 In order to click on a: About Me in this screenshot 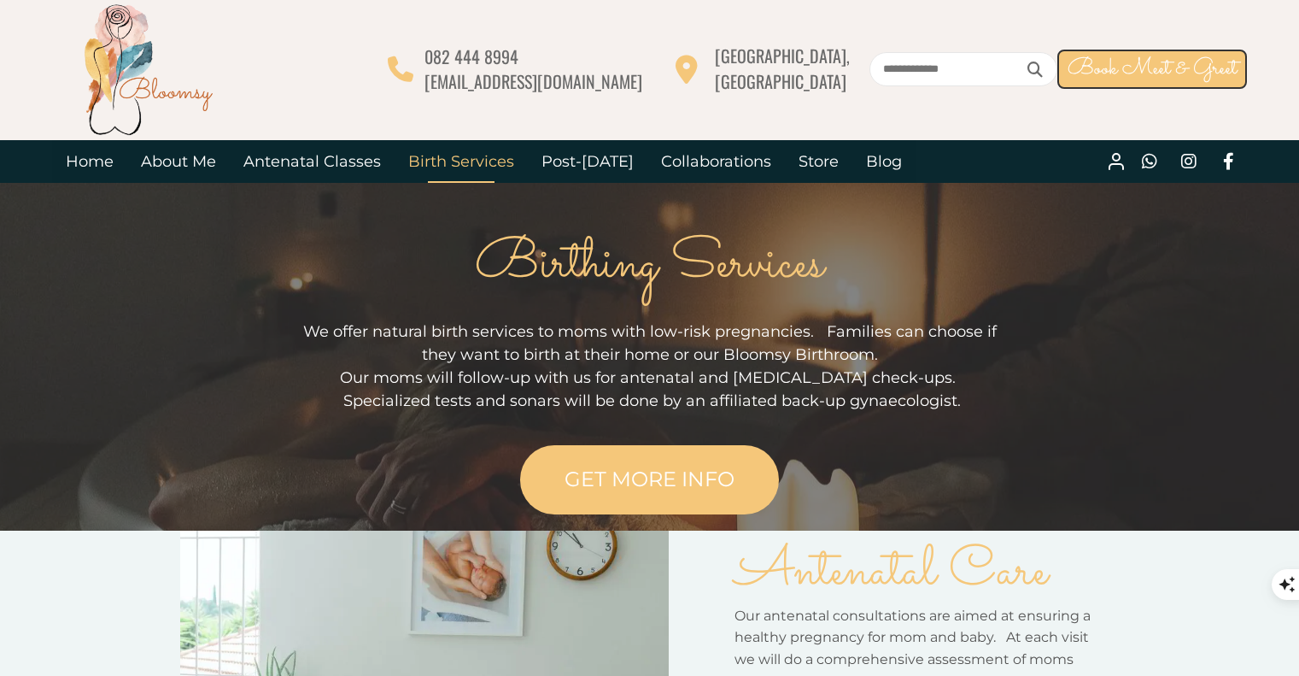, I will do `click(179, 161)`.